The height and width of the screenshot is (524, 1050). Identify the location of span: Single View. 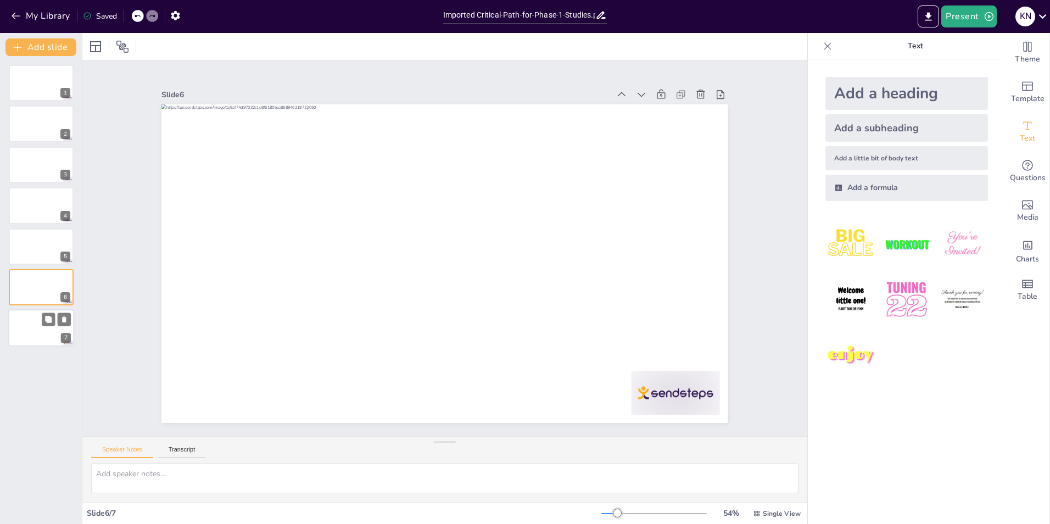
(781, 513).